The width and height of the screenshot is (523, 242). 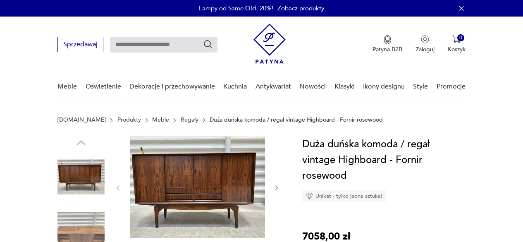 What do you see at coordinates (425, 39) in the screenshot?
I see `img: Ikonka użytkownika` at bounding box center [425, 39].